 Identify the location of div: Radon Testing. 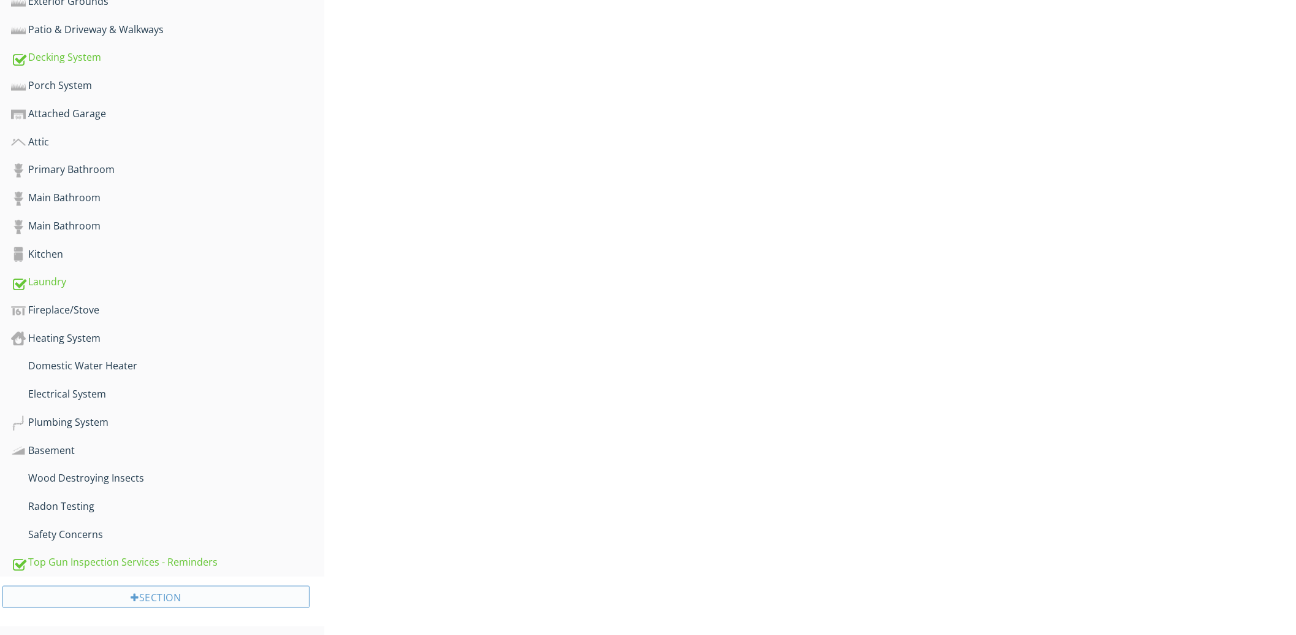
(167, 506).